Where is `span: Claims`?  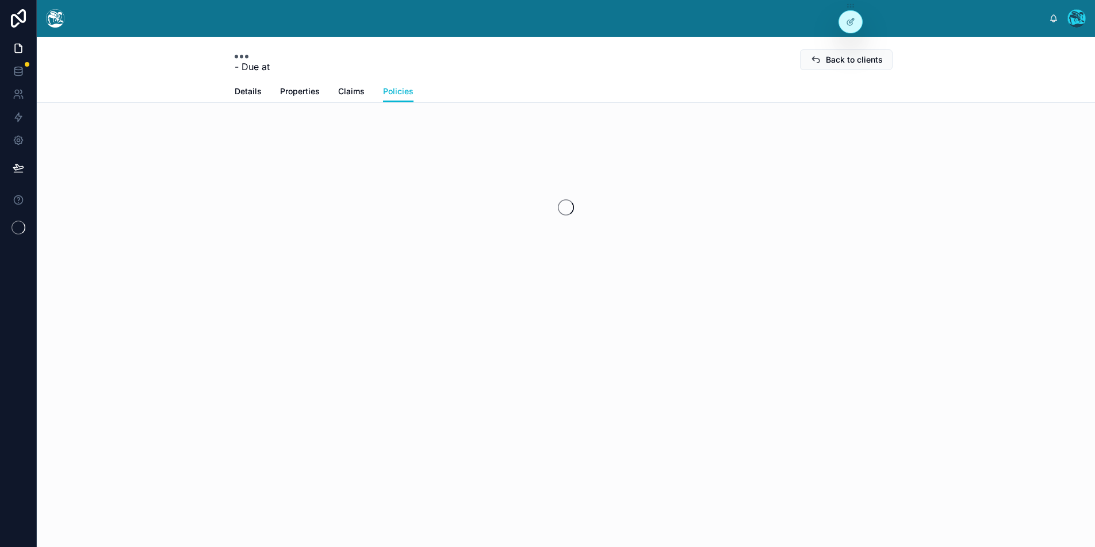 span: Claims is located at coordinates (351, 91).